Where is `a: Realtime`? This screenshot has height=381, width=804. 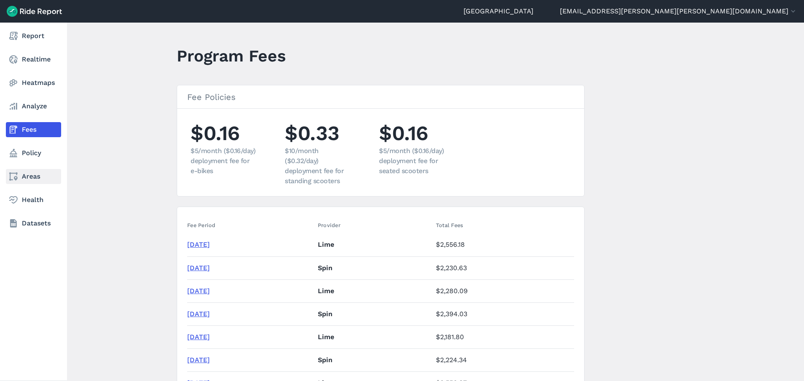
a: Realtime is located at coordinates (33, 59).